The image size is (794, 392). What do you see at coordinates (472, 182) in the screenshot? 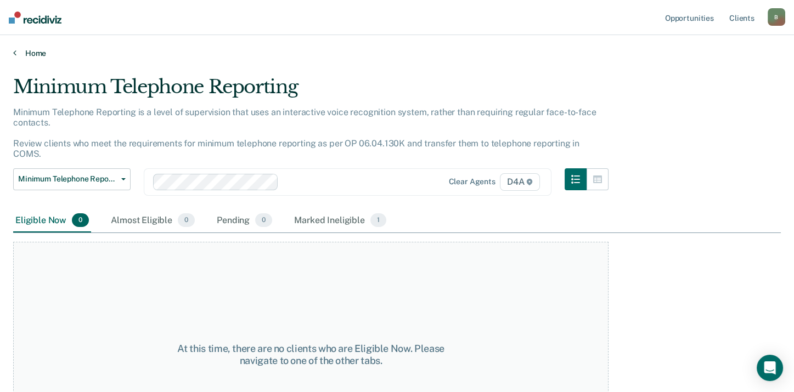
I see `div: Clear agents` at bounding box center [472, 182].